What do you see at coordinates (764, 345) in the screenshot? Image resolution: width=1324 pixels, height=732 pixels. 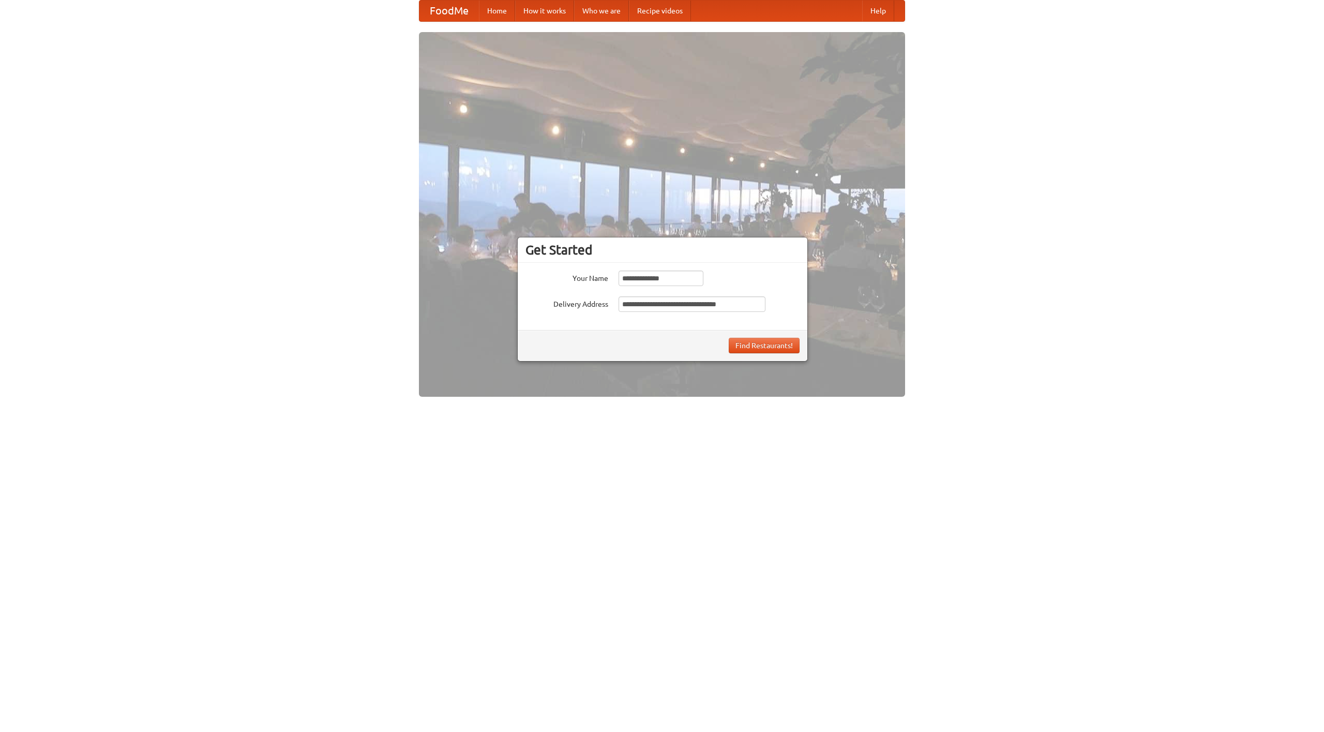 I see `button: Find Restaurants!` at bounding box center [764, 345].